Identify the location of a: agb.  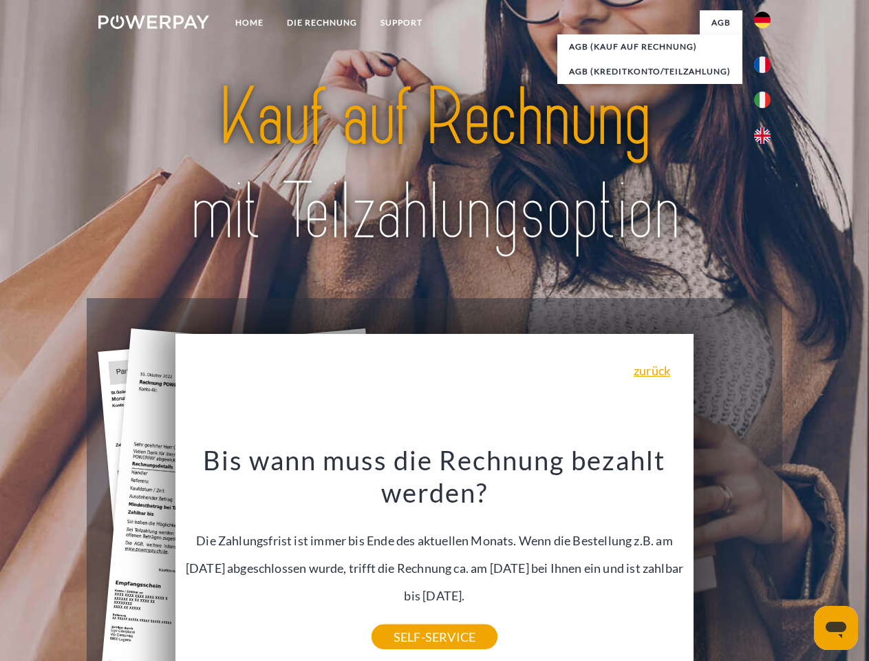
(721, 23).